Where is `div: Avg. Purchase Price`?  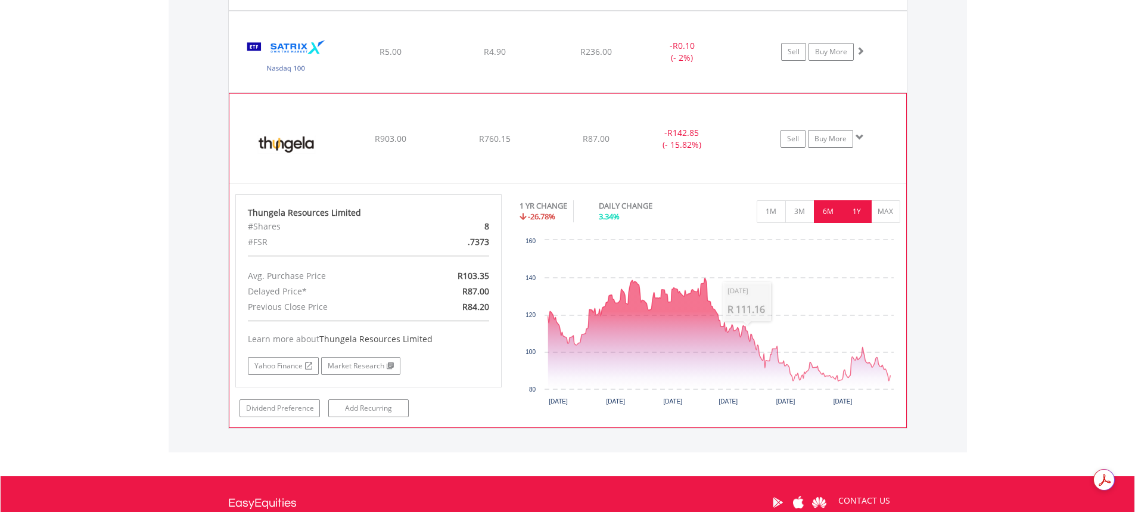 div: Avg. Purchase Price is located at coordinates (325, 276).